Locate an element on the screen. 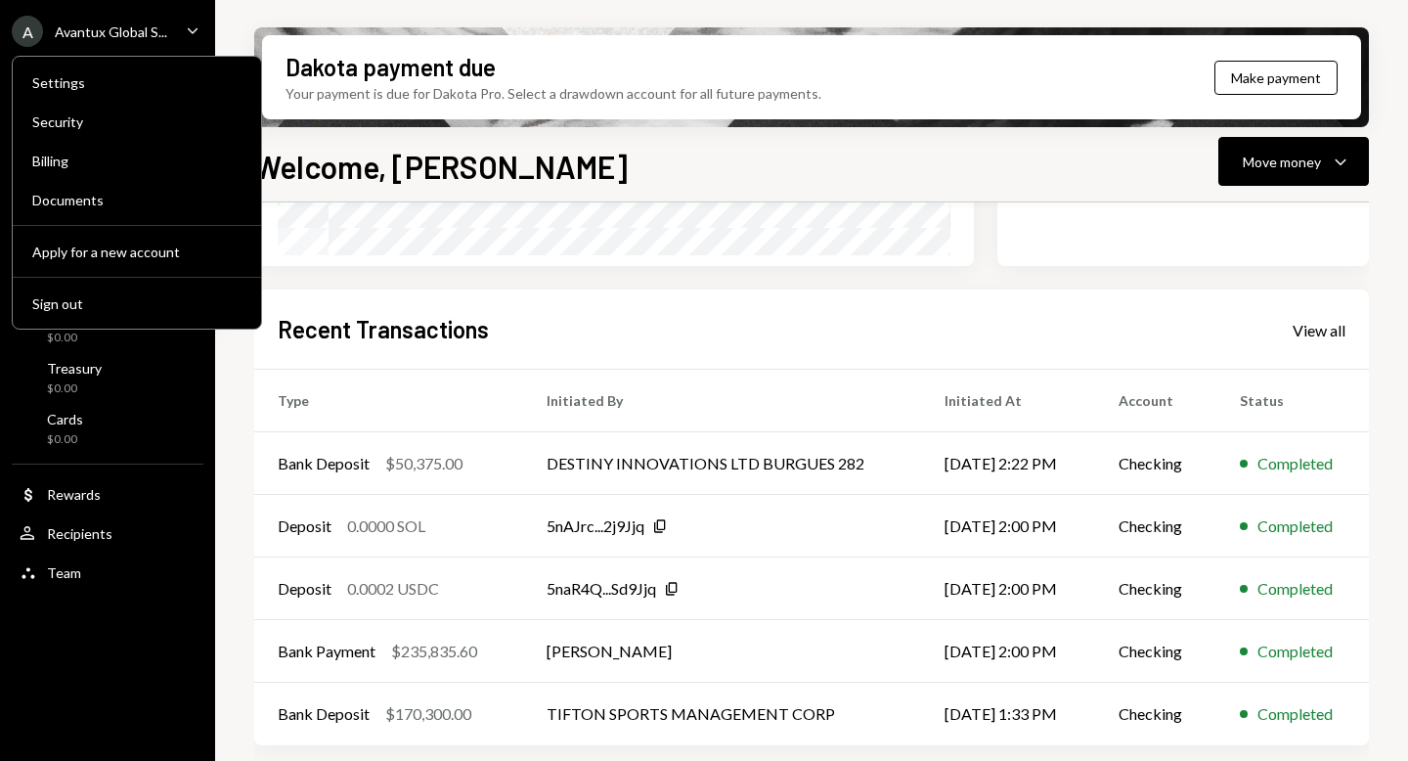 The width and height of the screenshot is (1408, 761). div: Billing is located at coordinates (137, 160).